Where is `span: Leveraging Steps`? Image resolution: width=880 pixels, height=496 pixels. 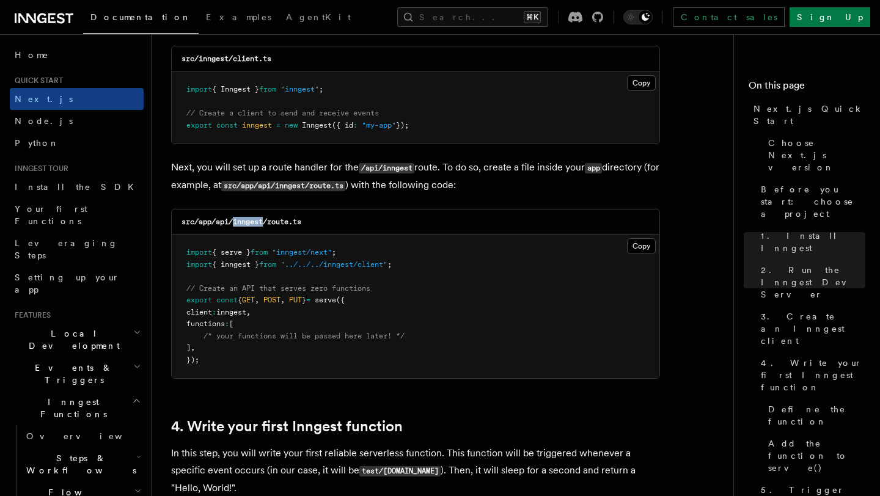 span: Leveraging Steps is located at coordinates (66, 249).